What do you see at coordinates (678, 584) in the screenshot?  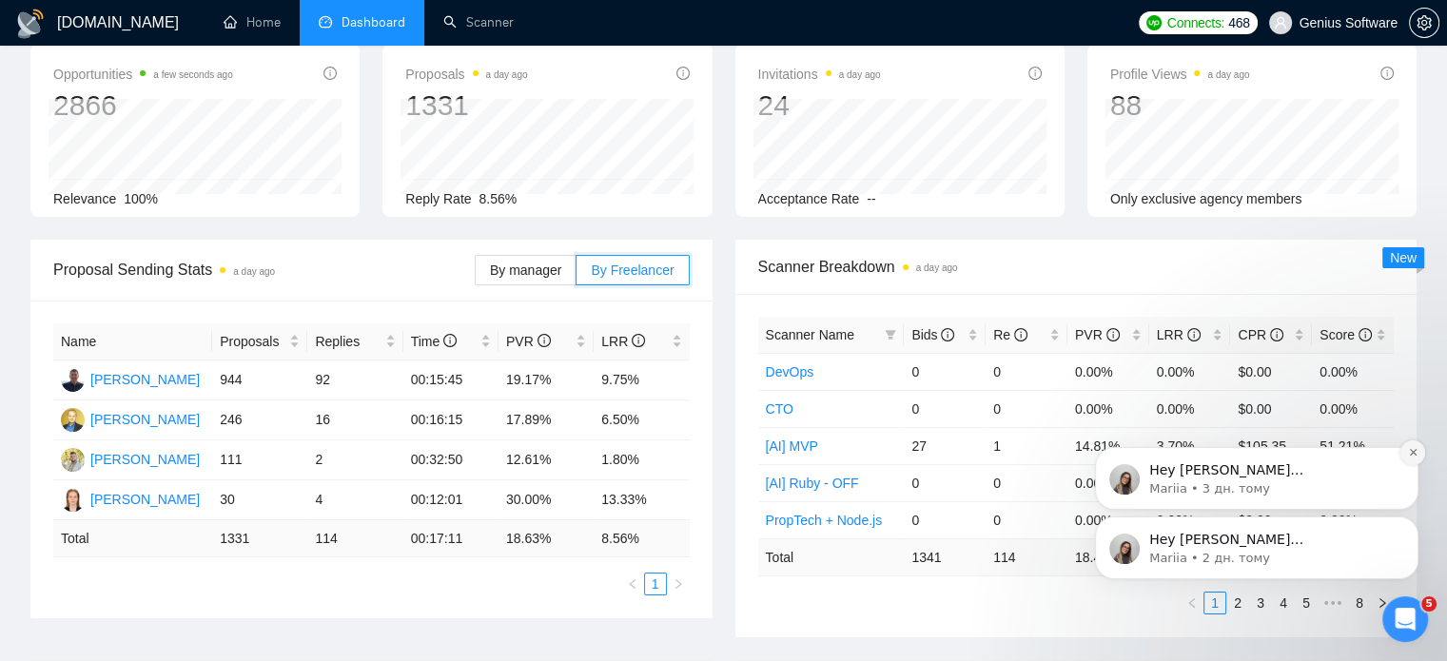 I see `li: Next Page` at bounding box center [678, 584].